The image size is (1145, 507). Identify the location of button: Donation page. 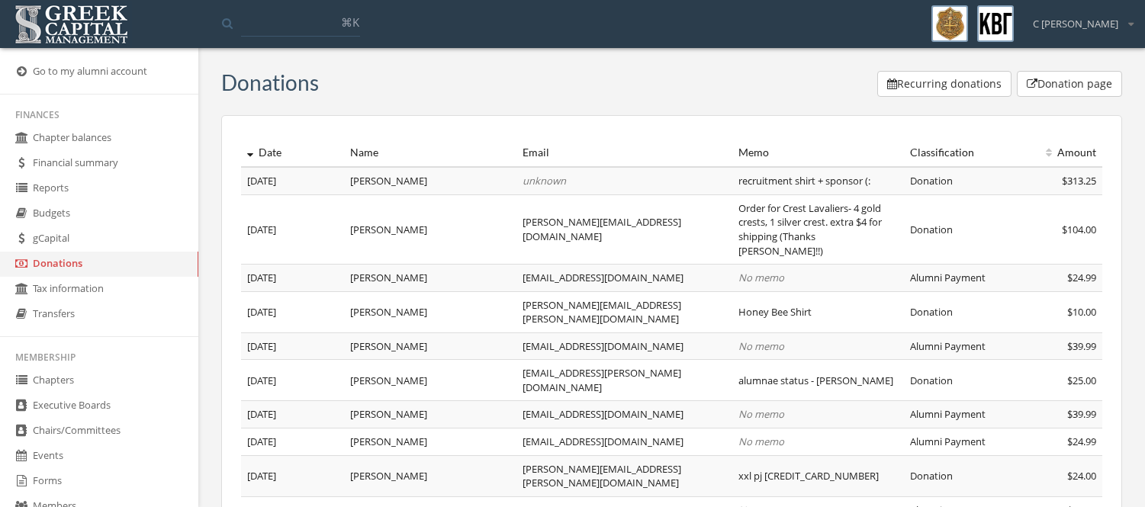
(1070, 84).